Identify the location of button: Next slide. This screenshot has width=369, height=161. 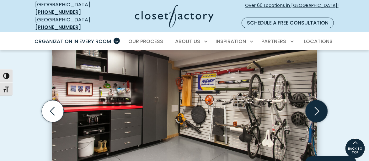
(316, 111).